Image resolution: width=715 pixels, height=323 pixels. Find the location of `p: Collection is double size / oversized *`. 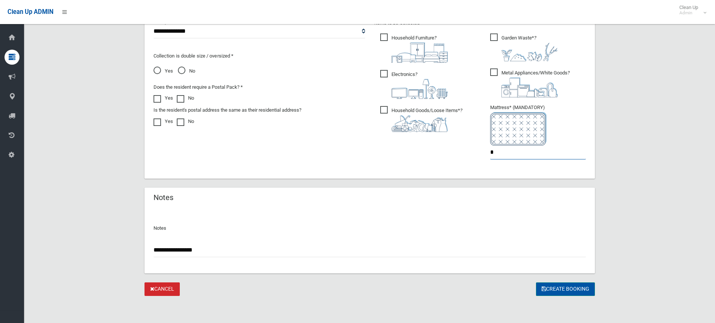

p: Collection is double size / oversized * is located at coordinates (259, 56).